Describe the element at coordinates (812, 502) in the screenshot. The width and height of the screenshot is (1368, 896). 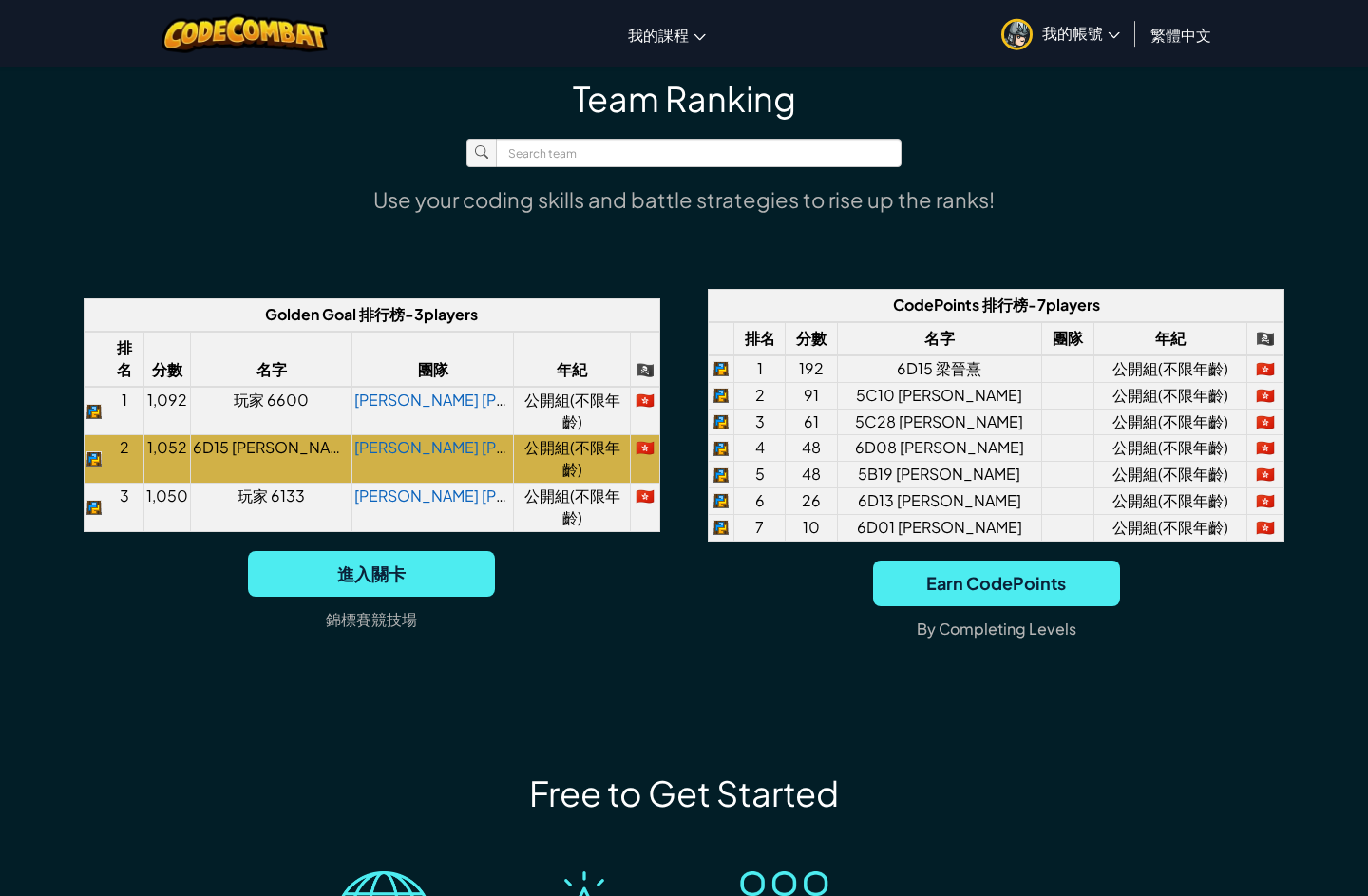
I see `td: 26` at that location.